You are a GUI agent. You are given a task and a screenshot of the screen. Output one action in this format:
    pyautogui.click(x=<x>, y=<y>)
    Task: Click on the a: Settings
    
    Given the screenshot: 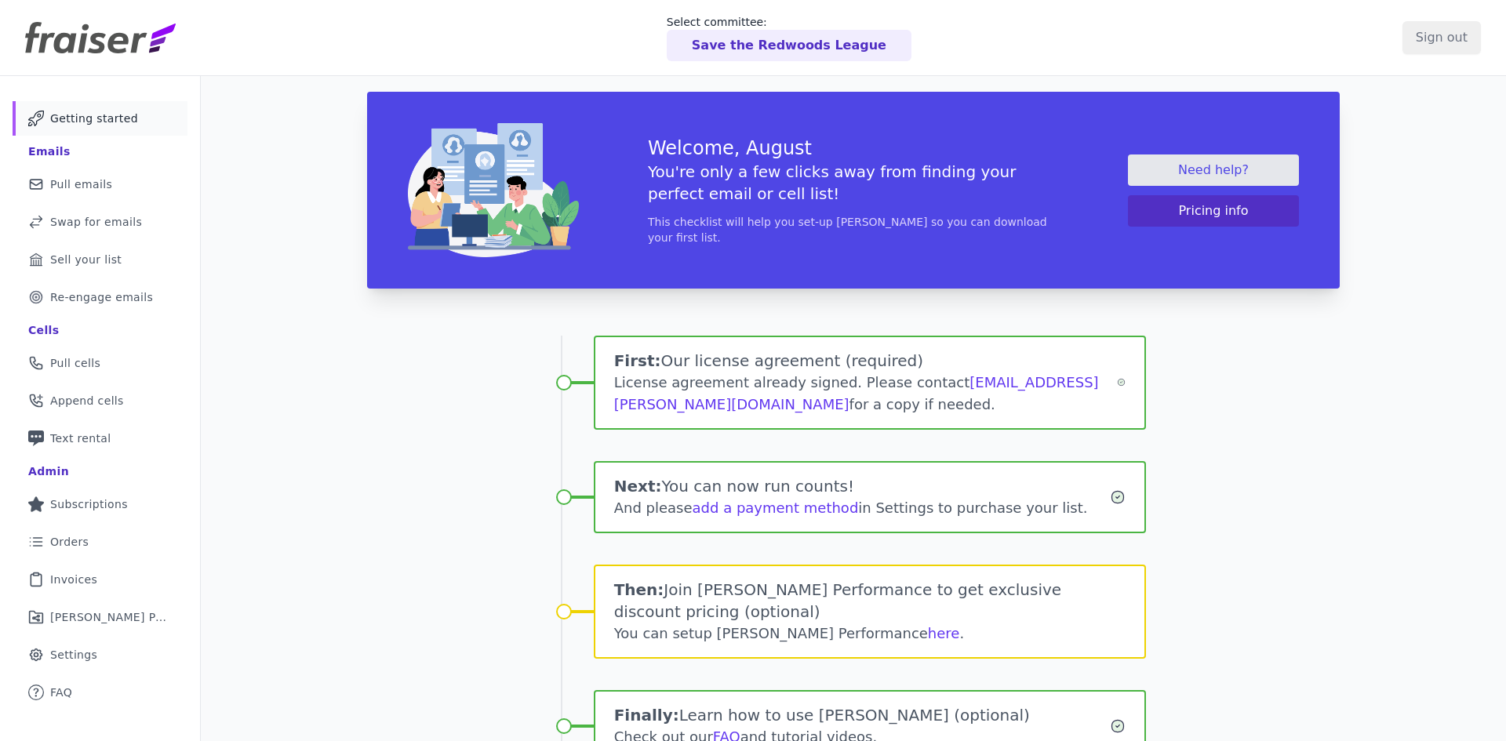 What is the action you would take?
    pyautogui.click(x=100, y=655)
    